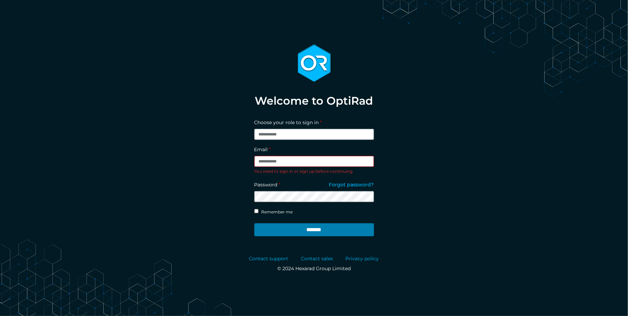  I want to click on label: Choose your role to sign in, so click(288, 122).